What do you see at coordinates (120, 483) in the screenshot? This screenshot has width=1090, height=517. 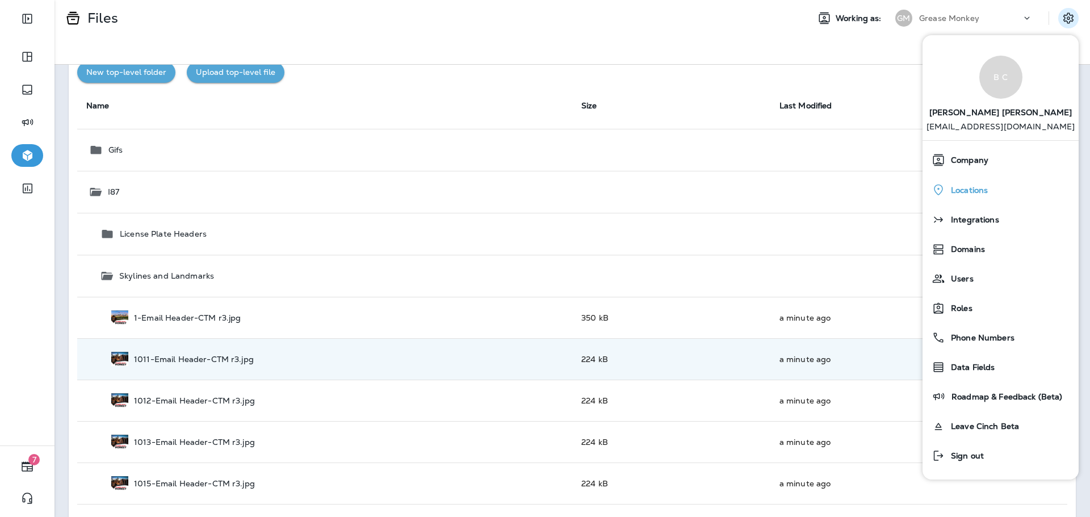 I see `img: 1015-Email%20Header-CTM%20r3.jpg` at bounding box center [120, 483].